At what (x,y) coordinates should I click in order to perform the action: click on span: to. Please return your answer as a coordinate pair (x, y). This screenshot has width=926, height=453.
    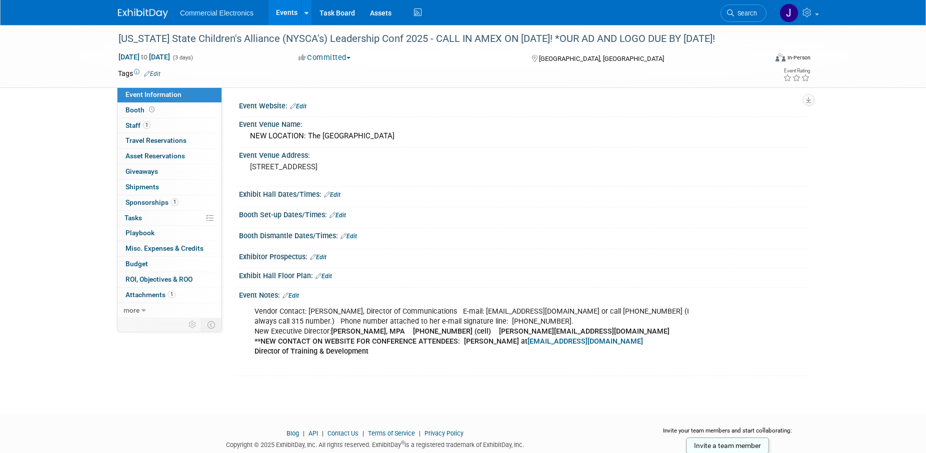
    Looking at the image, I should click on (144, 57).